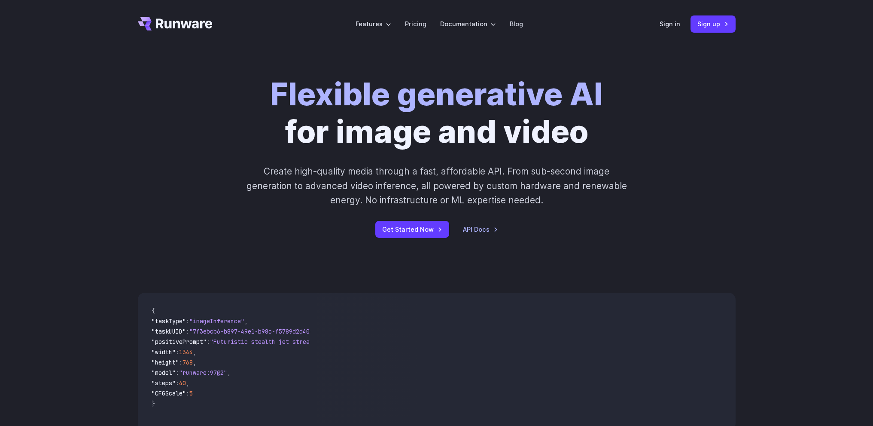  Describe the element at coordinates (188, 362) in the screenshot. I see `span: 768` at that location.